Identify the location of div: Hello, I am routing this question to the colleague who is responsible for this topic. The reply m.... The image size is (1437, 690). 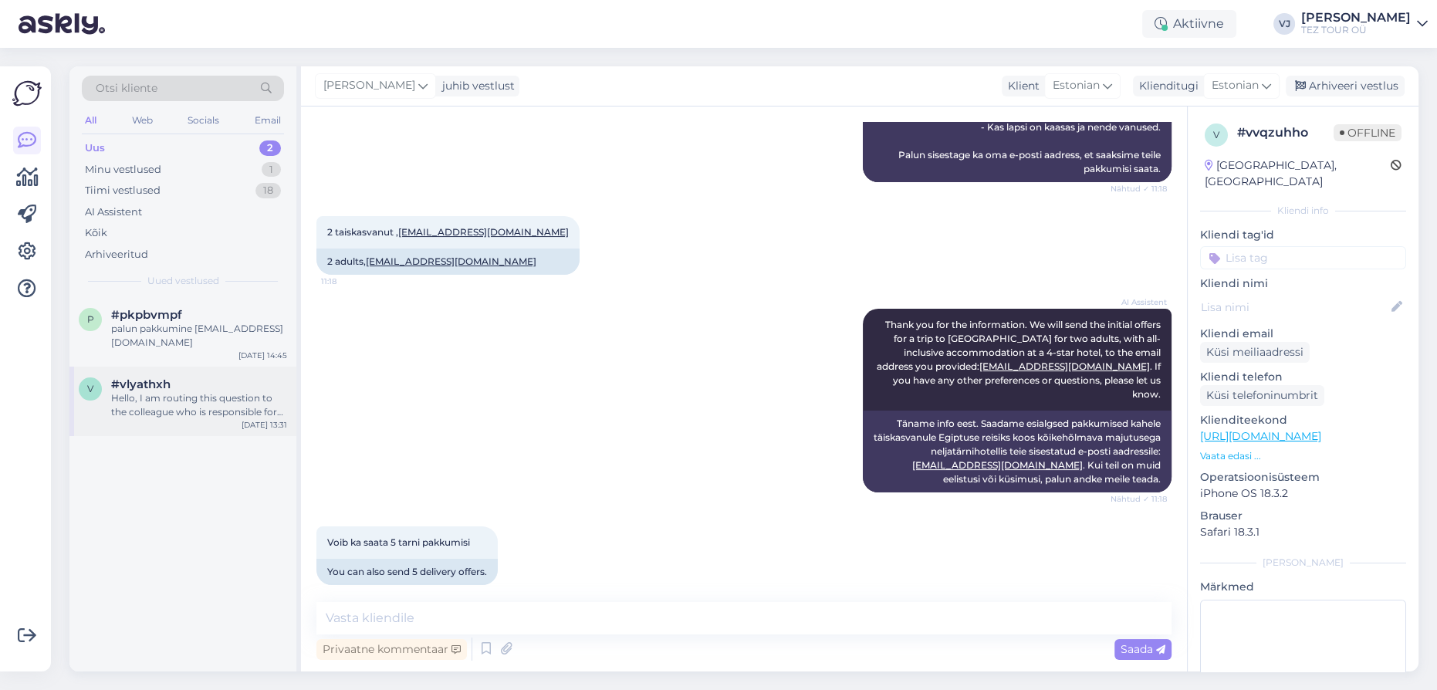
(199, 405).